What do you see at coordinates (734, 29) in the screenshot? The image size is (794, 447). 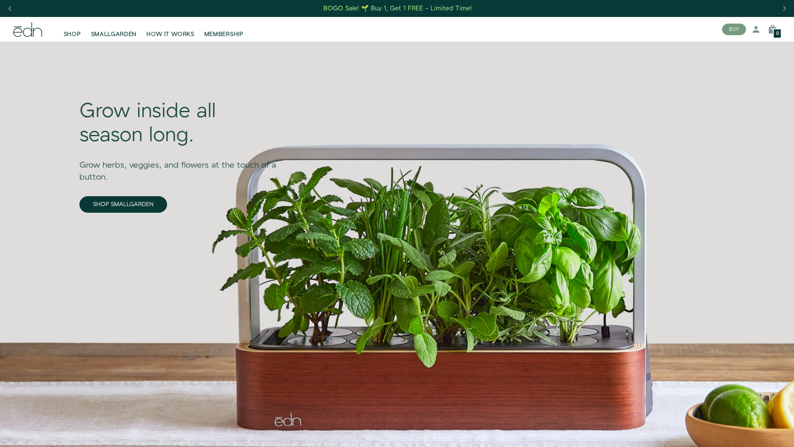 I see `button: BUY` at bounding box center [734, 29].